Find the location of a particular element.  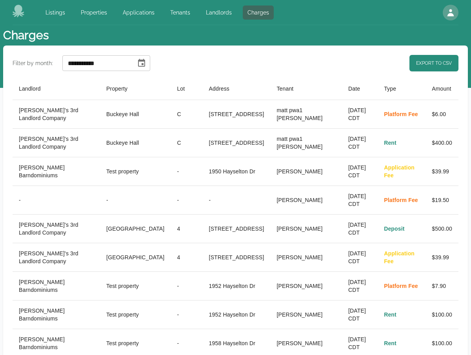

a: Charges is located at coordinates (258, 13).